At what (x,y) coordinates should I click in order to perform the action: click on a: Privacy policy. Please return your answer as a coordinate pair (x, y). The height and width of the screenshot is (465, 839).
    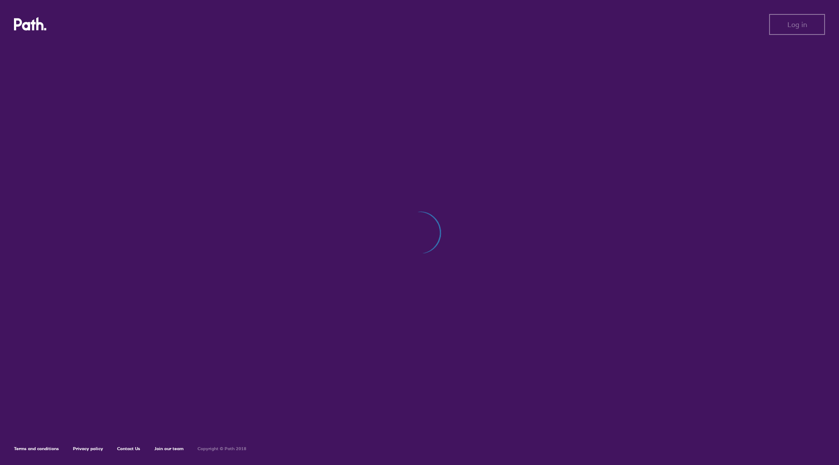
    Looking at the image, I should click on (88, 449).